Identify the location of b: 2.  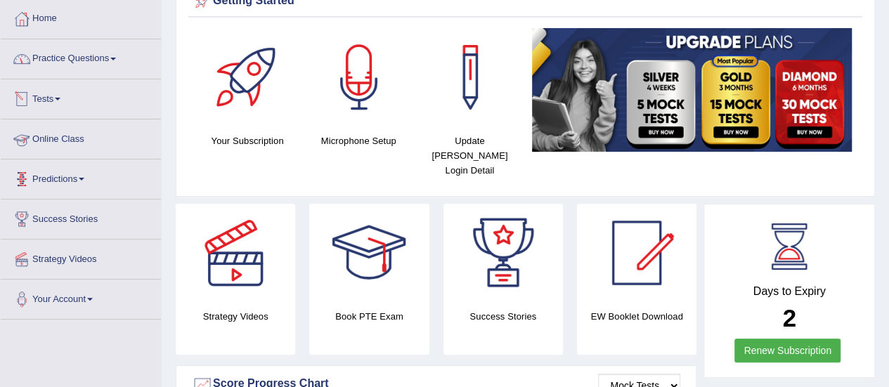
(789, 318).